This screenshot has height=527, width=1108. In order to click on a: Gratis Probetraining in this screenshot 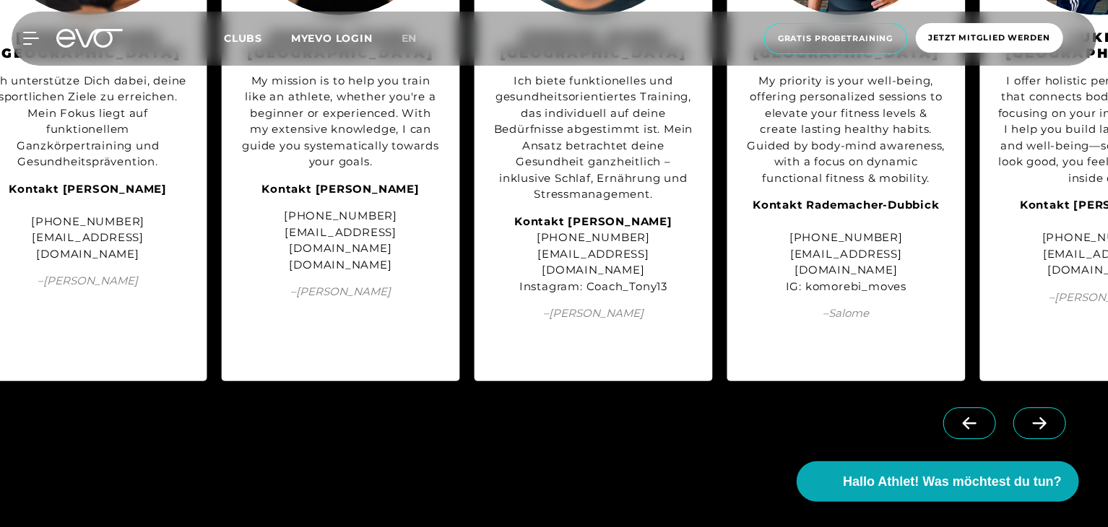, I will do `click(835, 38)`.